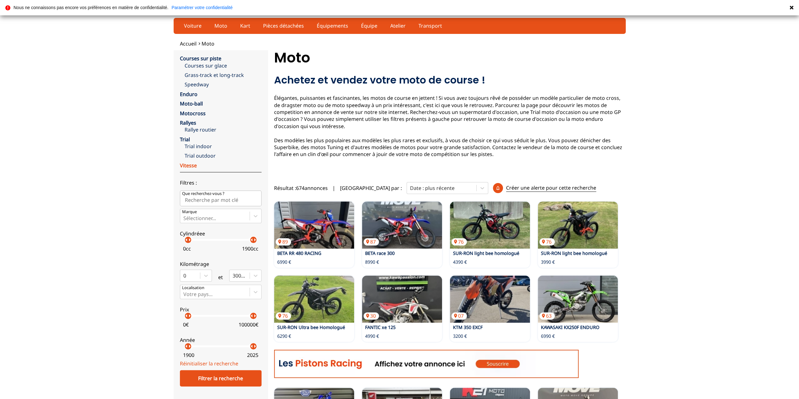 This screenshot has height=399, width=799. Describe the element at coordinates (314, 225) in the screenshot. I see `img: BETA RR 480 RACING` at that location.